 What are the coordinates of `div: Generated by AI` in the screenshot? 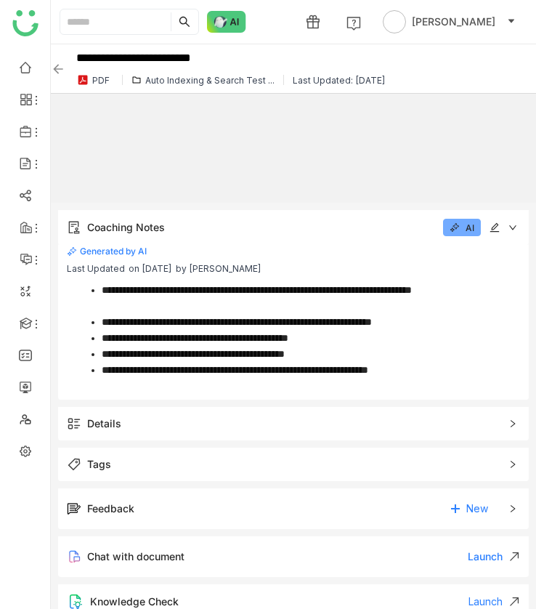 It's located at (107, 251).